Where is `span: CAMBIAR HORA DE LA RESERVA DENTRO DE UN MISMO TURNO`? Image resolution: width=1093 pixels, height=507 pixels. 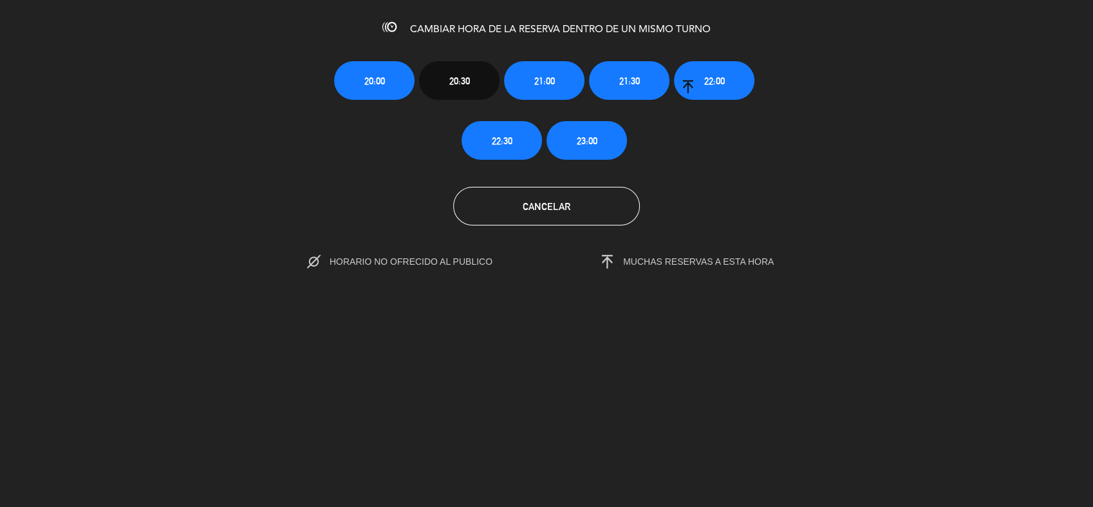
span: CAMBIAR HORA DE LA RESERVA DENTRO DE UN MISMO TURNO is located at coordinates (560, 30).